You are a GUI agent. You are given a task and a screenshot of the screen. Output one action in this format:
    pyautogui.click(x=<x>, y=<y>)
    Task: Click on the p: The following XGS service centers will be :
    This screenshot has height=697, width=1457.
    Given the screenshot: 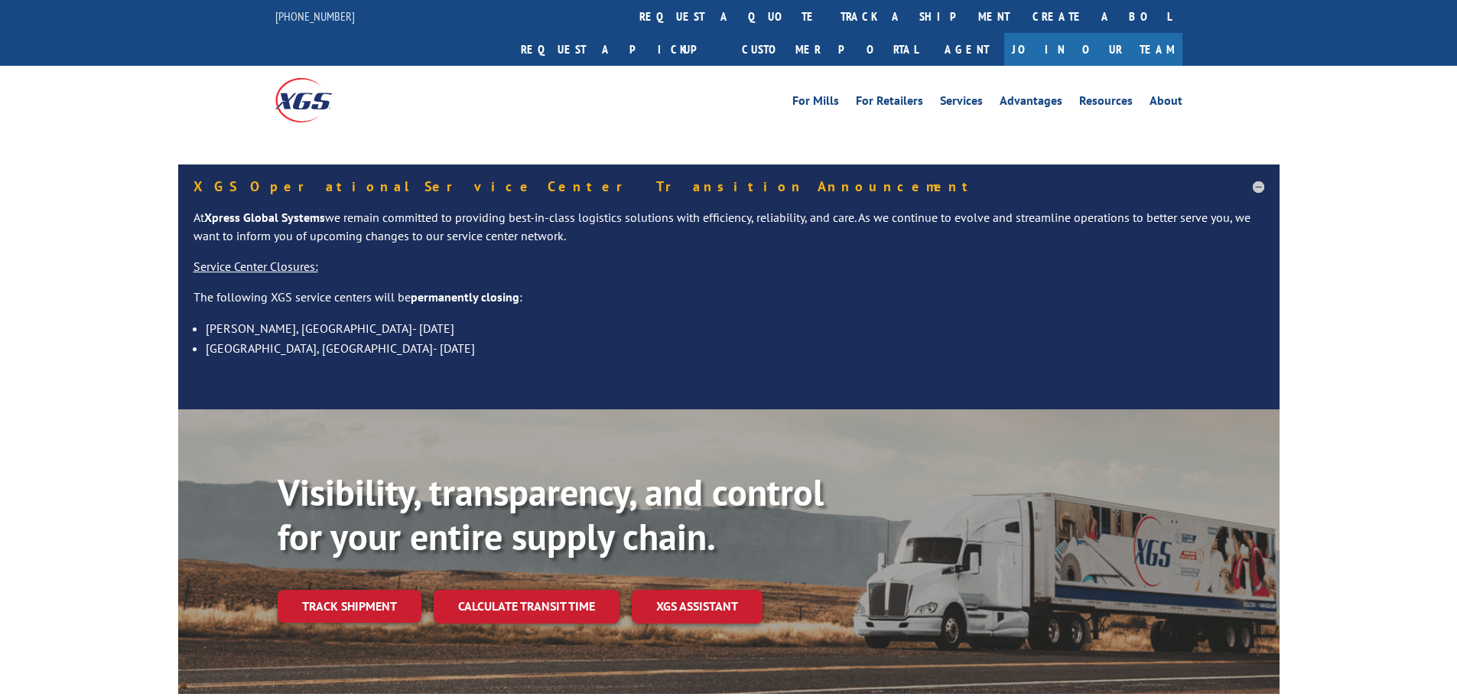 What is the action you would take?
    pyautogui.click(x=729, y=304)
    